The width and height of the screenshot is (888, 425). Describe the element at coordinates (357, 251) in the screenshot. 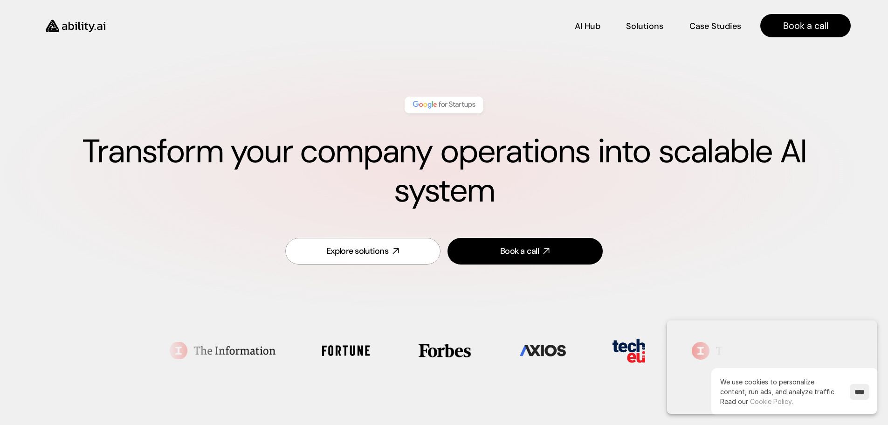

I see `div: Explore solutions` at that location.